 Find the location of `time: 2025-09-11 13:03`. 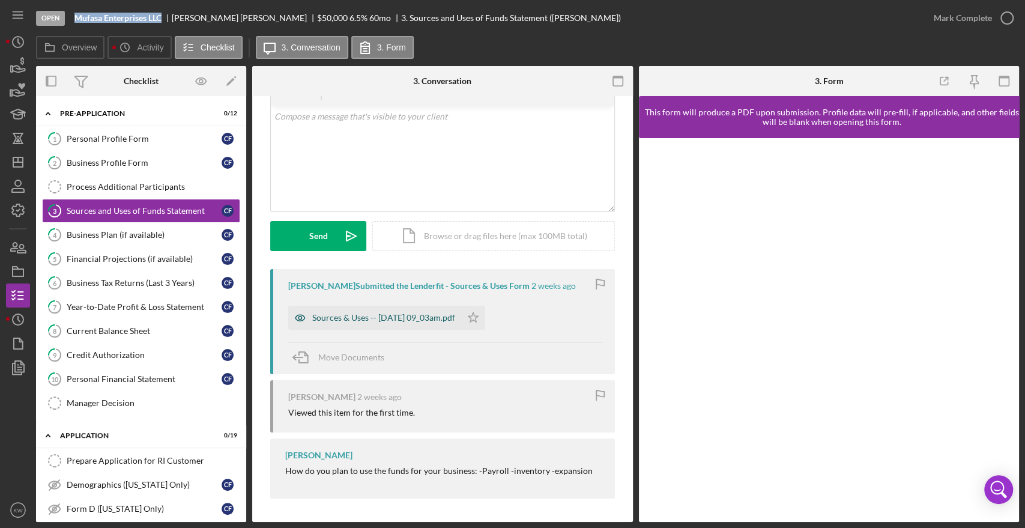

time: 2025-09-11 13:03 is located at coordinates (554, 286).